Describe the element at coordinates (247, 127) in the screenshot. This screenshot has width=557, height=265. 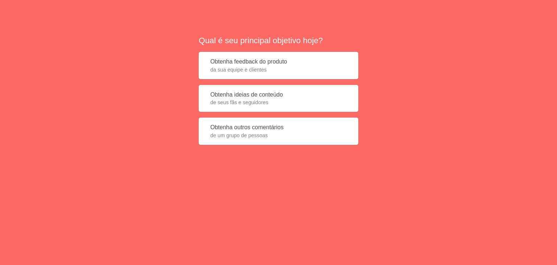
I see `font: Obtenha outros comentários` at that location.